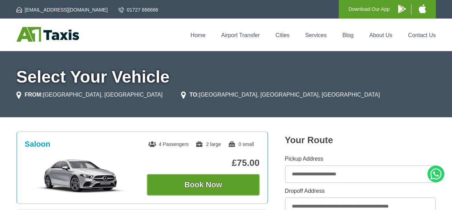 This screenshot has height=210, width=452. Describe the element at coordinates (241, 144) in the screenshot. I see `span: 0 small` at that location.